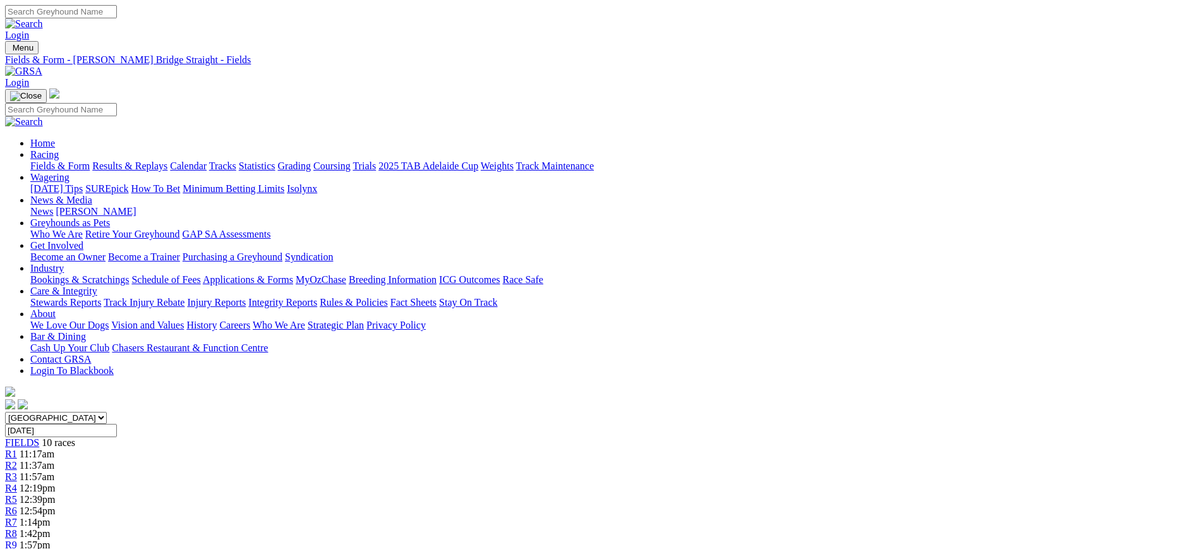 This screenshot has width=1201, height=549. What do you see at coordinates (165, 279) in the screenshot?
I see `a: Schedule of Fees` at bounding box center [165, 279].